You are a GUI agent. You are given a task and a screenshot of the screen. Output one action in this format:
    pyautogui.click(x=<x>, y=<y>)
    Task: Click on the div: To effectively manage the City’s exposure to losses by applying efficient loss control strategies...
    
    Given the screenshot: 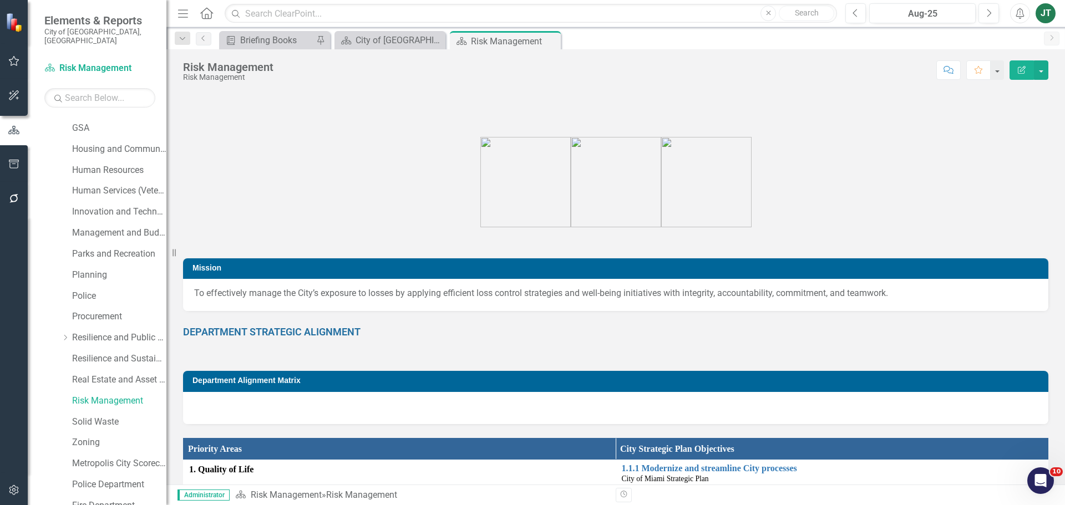 What is the action you would take?
    pyautogui.click(x=615, y=293)
    